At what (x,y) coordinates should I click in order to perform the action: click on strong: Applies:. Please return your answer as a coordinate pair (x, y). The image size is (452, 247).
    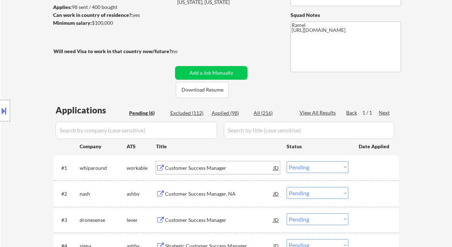
    Looking at the image, I should click on (62, 7).